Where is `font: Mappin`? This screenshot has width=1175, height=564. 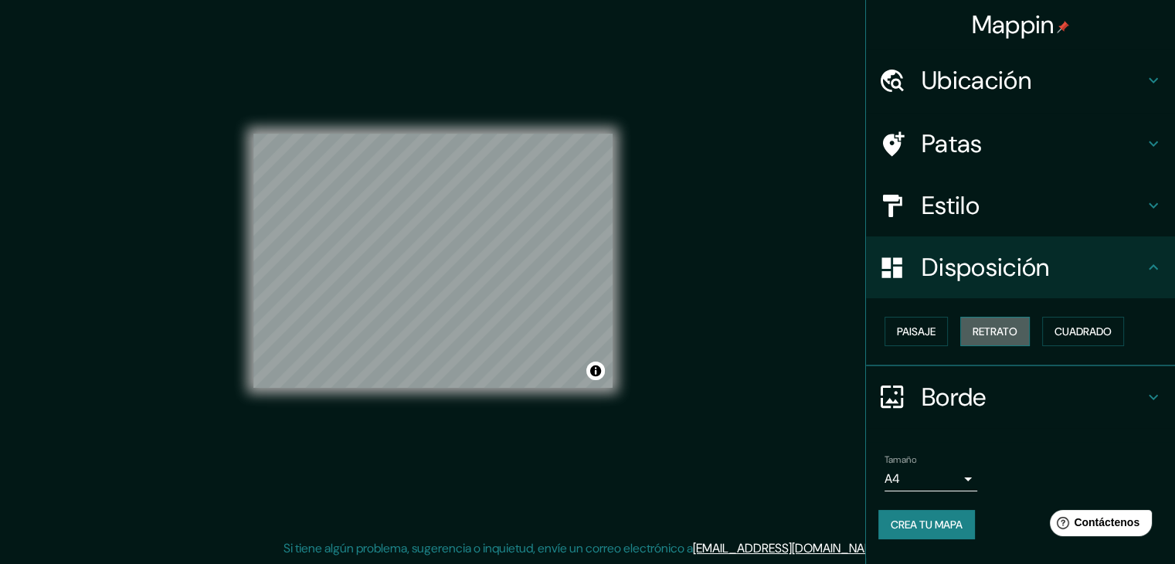 font: Mappin is located at coordinates (1013, 25).